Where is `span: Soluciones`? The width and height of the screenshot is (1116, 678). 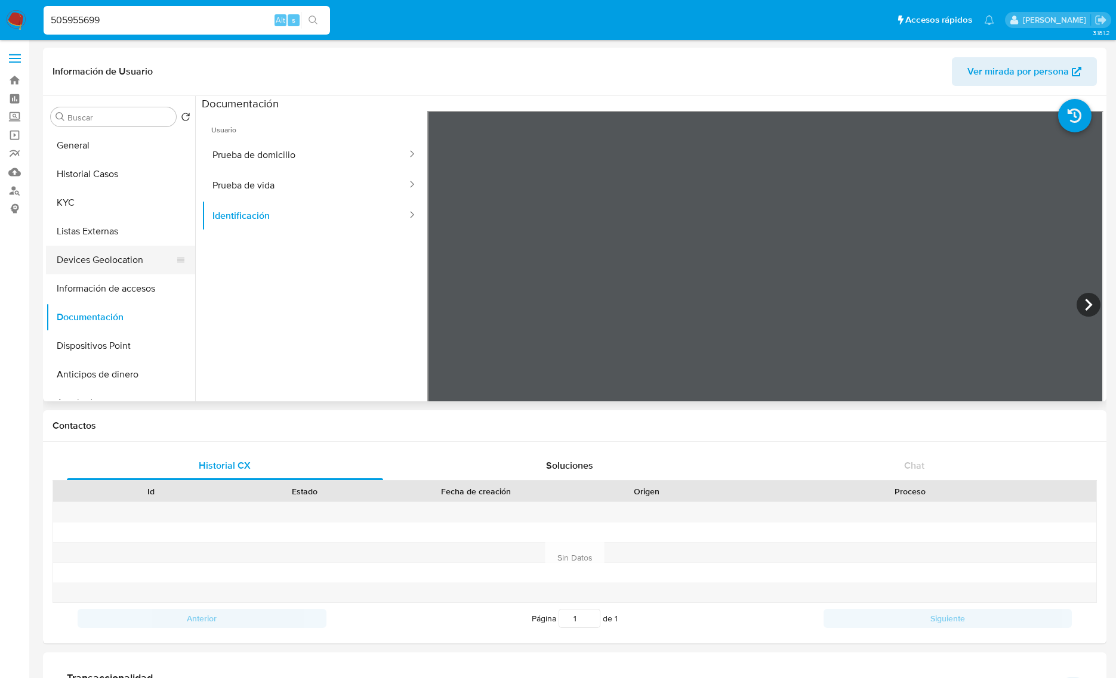 span: Soluciones is located at coordinates (569, 465).